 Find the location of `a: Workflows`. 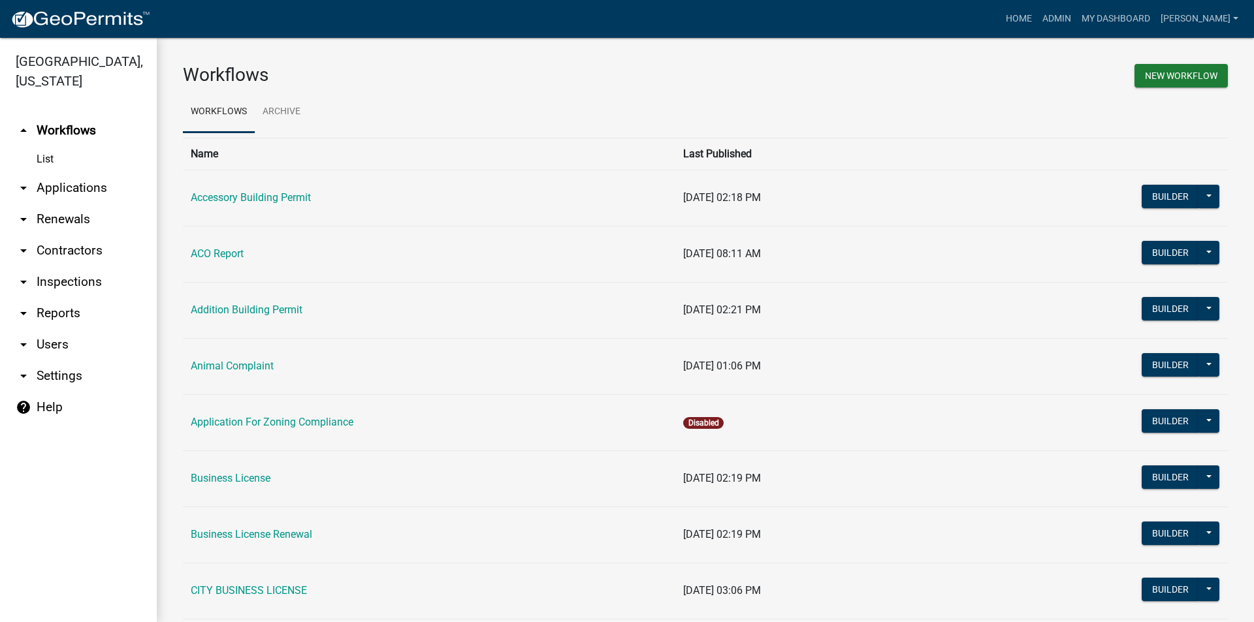

a: Workflows is located at coordinates (219, 112).